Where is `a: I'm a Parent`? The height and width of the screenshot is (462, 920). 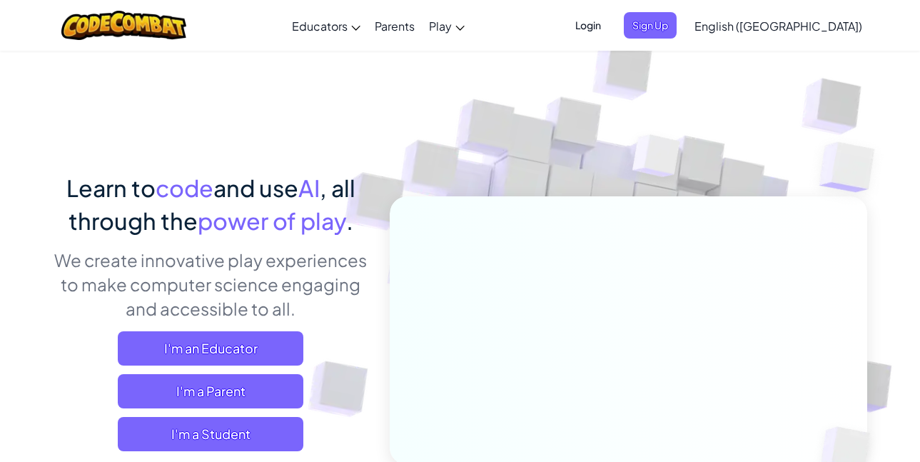
a: I'm a Parent is located at coordinates (211, 391).